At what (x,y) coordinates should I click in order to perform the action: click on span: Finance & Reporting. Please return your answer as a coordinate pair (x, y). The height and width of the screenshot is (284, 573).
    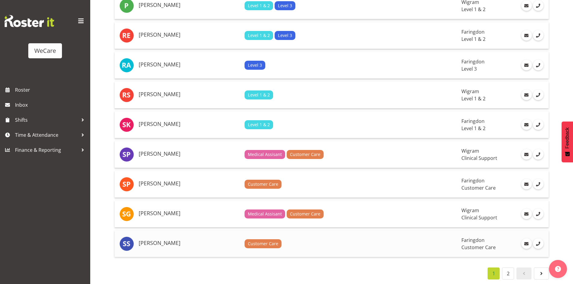
    Looking at the image, I should click on (47, 150).